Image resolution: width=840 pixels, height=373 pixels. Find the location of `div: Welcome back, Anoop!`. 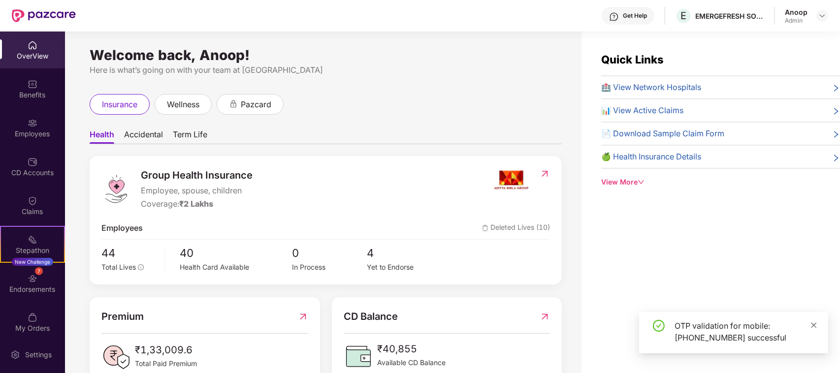

div: Welcome back, Anoop! is located at coordinates (325, 55).